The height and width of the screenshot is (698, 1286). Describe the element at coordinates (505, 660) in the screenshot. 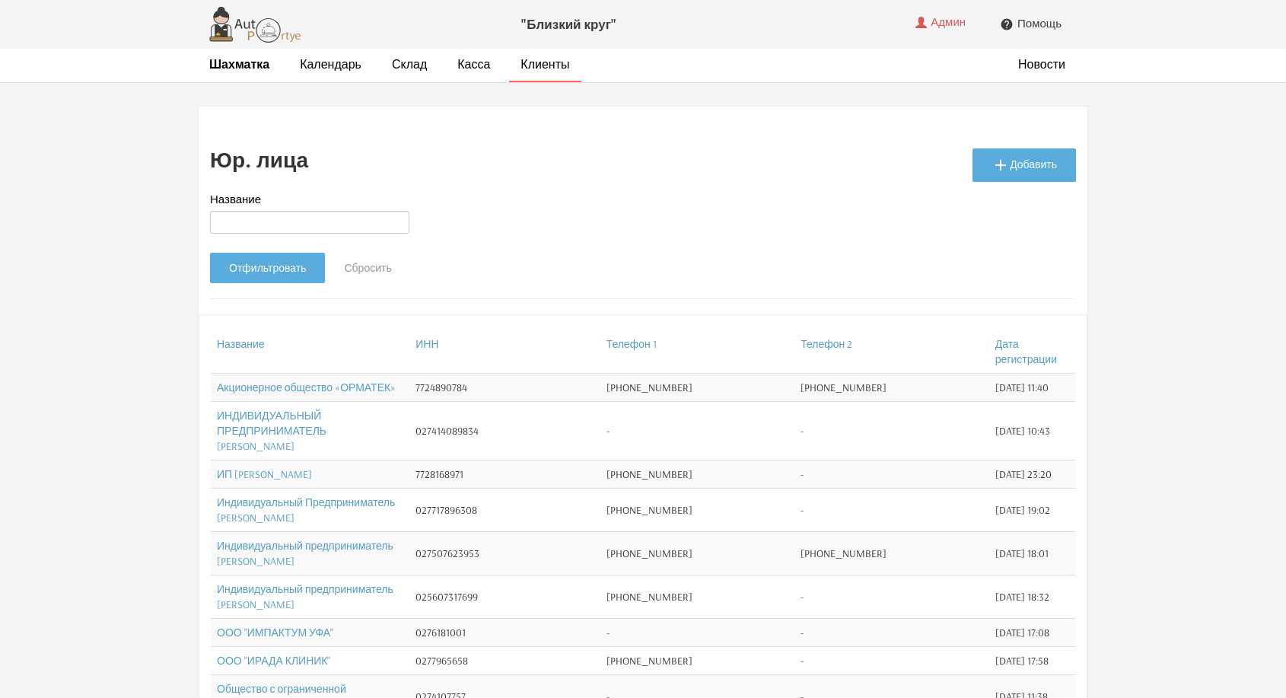

I see `td: 0277965658` at that location.